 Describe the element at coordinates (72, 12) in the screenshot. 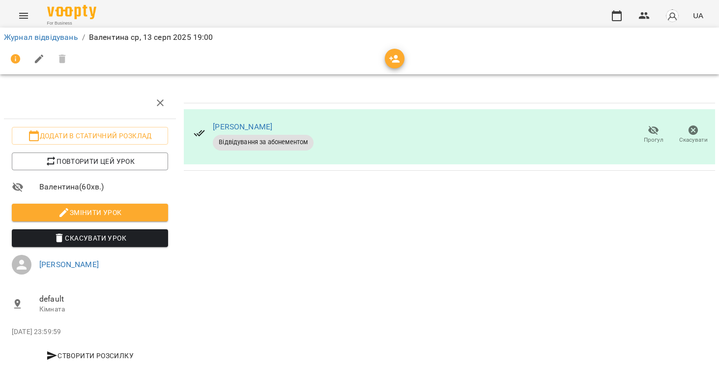

I see `img: Voopty Logo` at that location.